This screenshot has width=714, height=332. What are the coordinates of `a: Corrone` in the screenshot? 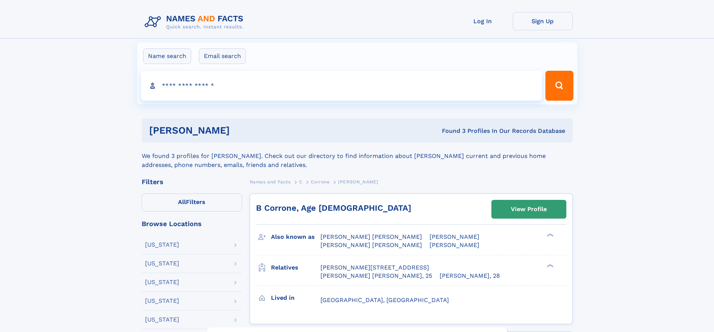 It's located at (320, 182).